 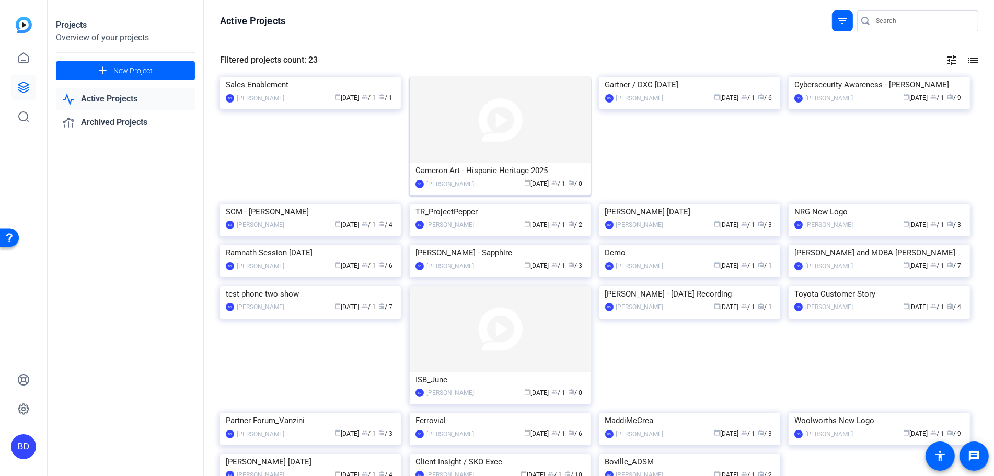 What do you see at coordinates (879, 294) in the screenshot?
I see `div: Toyota Customer Story` at bounding box center [879, 294].